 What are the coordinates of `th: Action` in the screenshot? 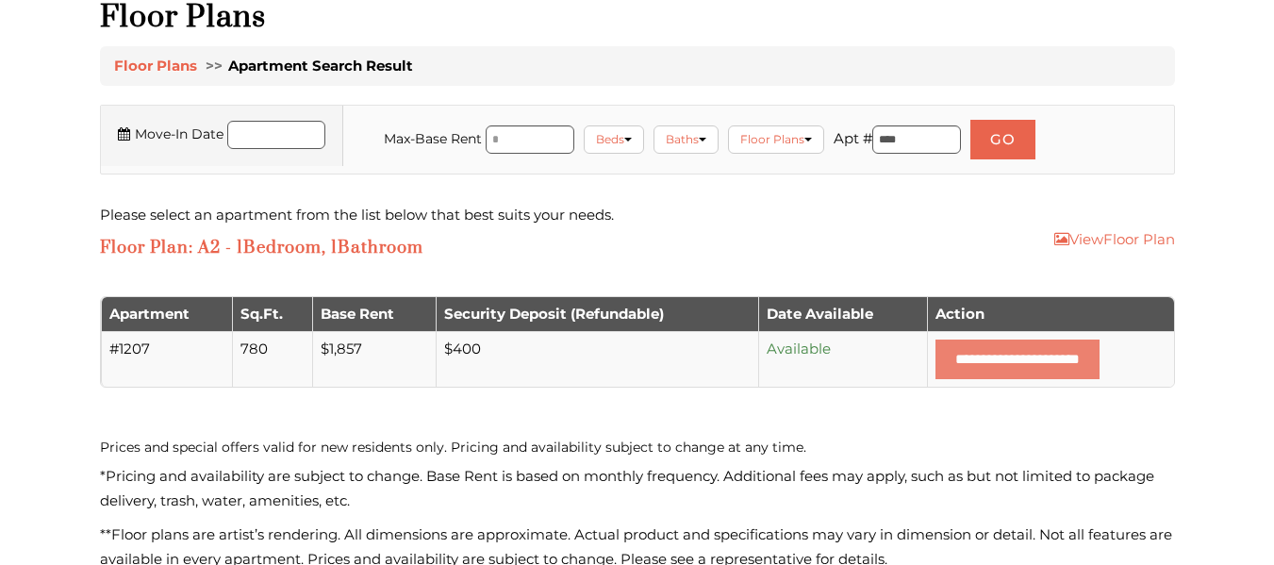 It's located at (1051, 314).